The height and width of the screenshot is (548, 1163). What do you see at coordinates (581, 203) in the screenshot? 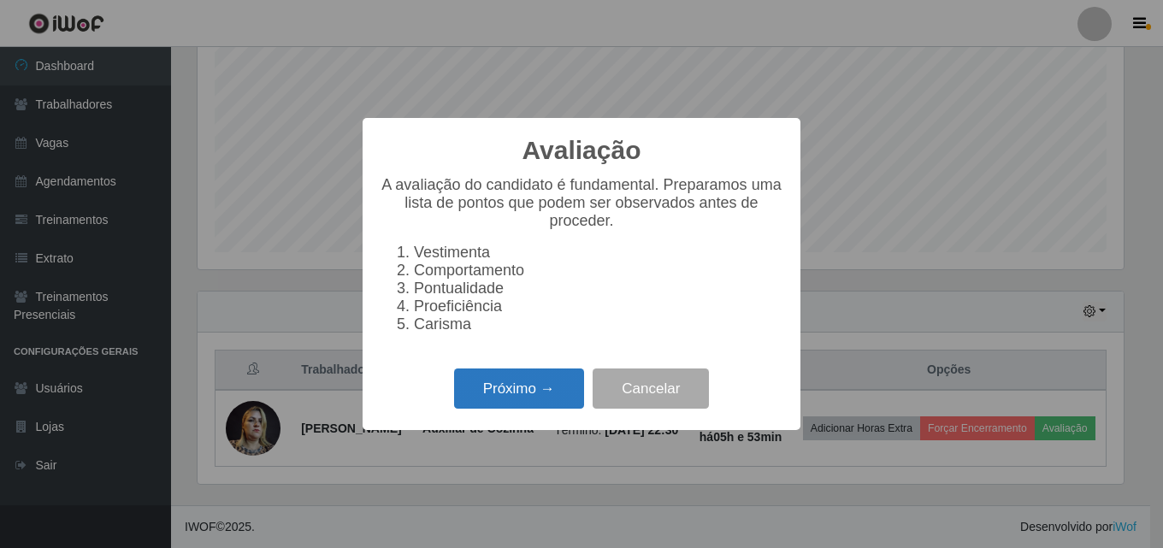
I see `p: A avaliação do candidato é fundamental. Preparamos uma lista de pontos que podem ser observados a...` at bounding box center [581, 203].